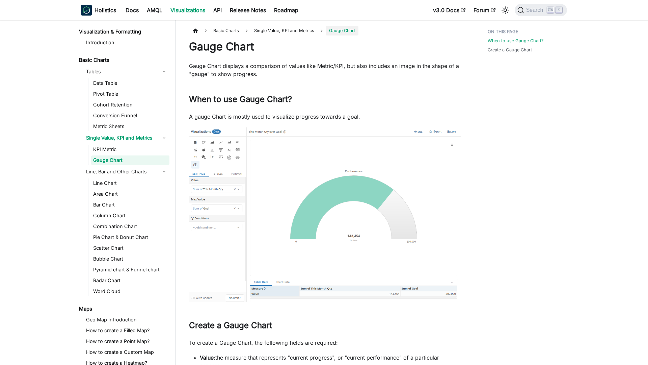 The image size is (648, 365). Describe the element at coordinates (325, 30) in the screenshot. I see `nav: Breadcrumbs` at that location.